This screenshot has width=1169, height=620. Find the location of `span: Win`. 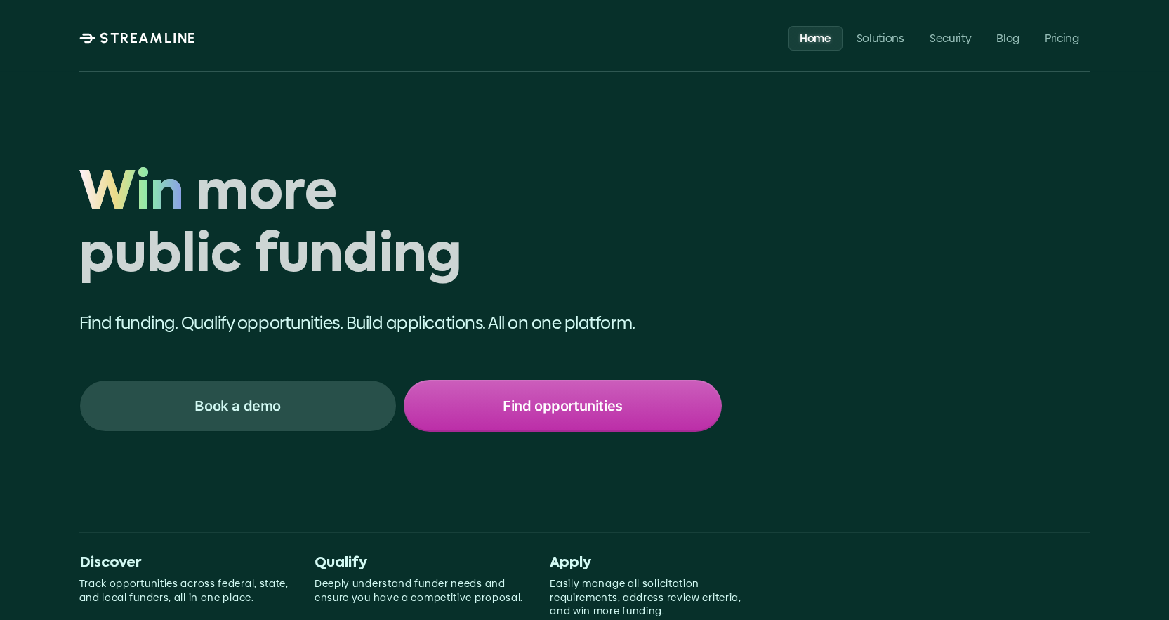

span: Win is located at coordinates (131, 194).